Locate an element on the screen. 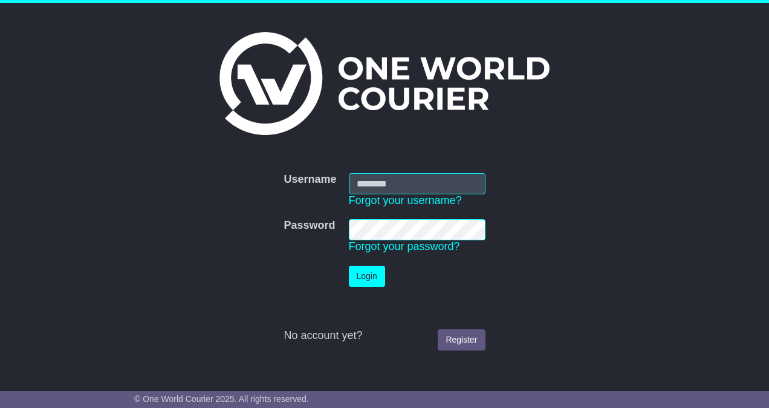  label: Password is located at coordinates (309, 226).